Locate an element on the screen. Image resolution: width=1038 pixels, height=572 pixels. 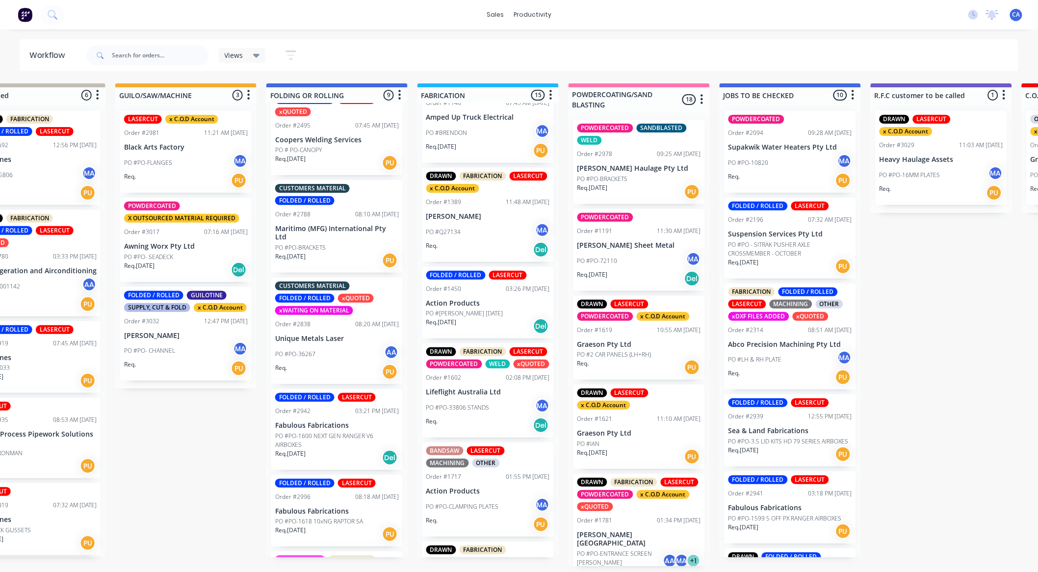
p: PO #PO-CLAMPING PLATES is located at coordinates (462, 507).